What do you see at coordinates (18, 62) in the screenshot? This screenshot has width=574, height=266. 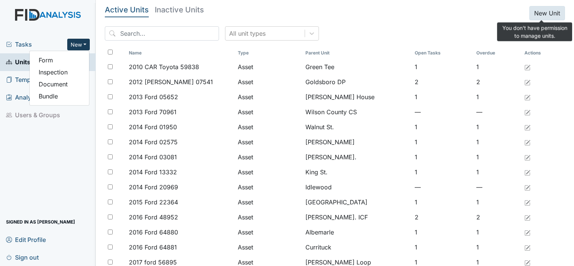 I see `span: Units` at bounding box center [18, 62].